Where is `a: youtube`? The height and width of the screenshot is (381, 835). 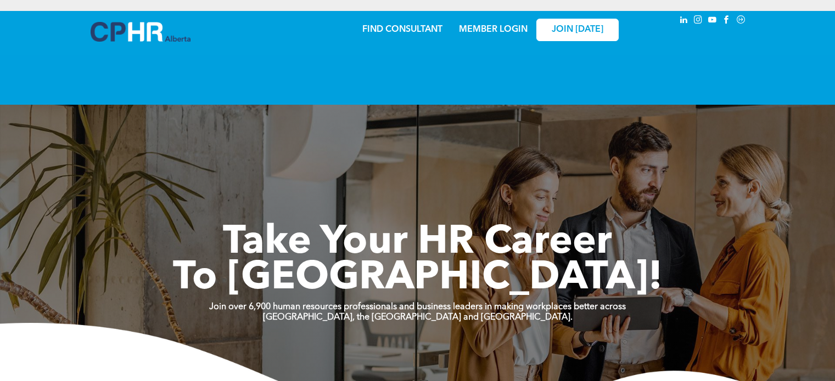
a: youtube is located at coordinates (712, 21).